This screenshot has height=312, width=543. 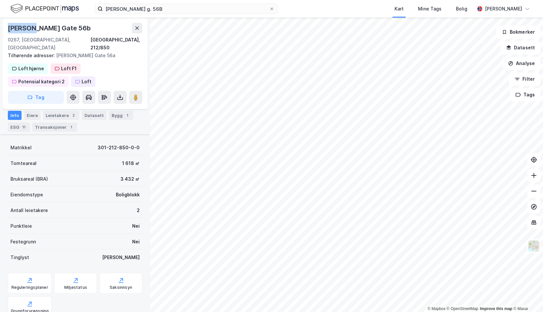 I want to click on div: Eiendomstype, so click(x=27, y=195).